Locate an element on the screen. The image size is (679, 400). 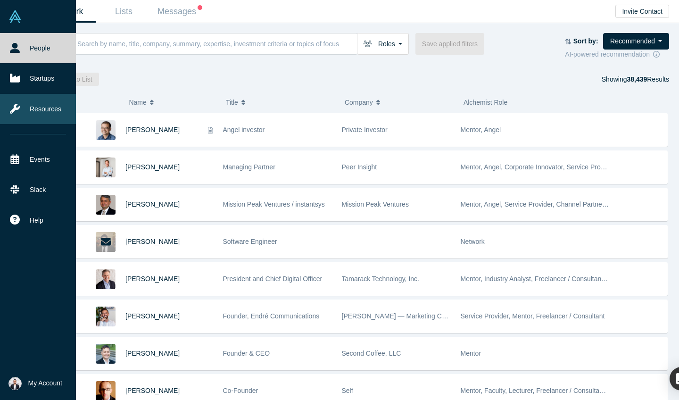
span: Mentor, Angel, Service Provider, Channel Partner, VC is located at coordinates (539, 204).